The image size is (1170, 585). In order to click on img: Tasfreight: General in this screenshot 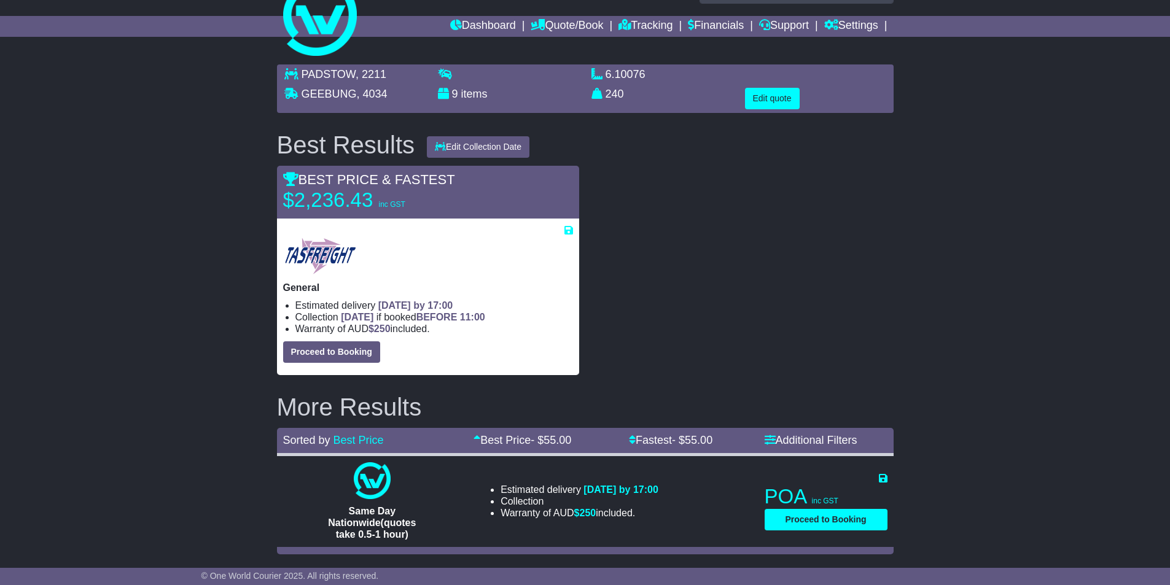, I will do `click(320, 256)`.